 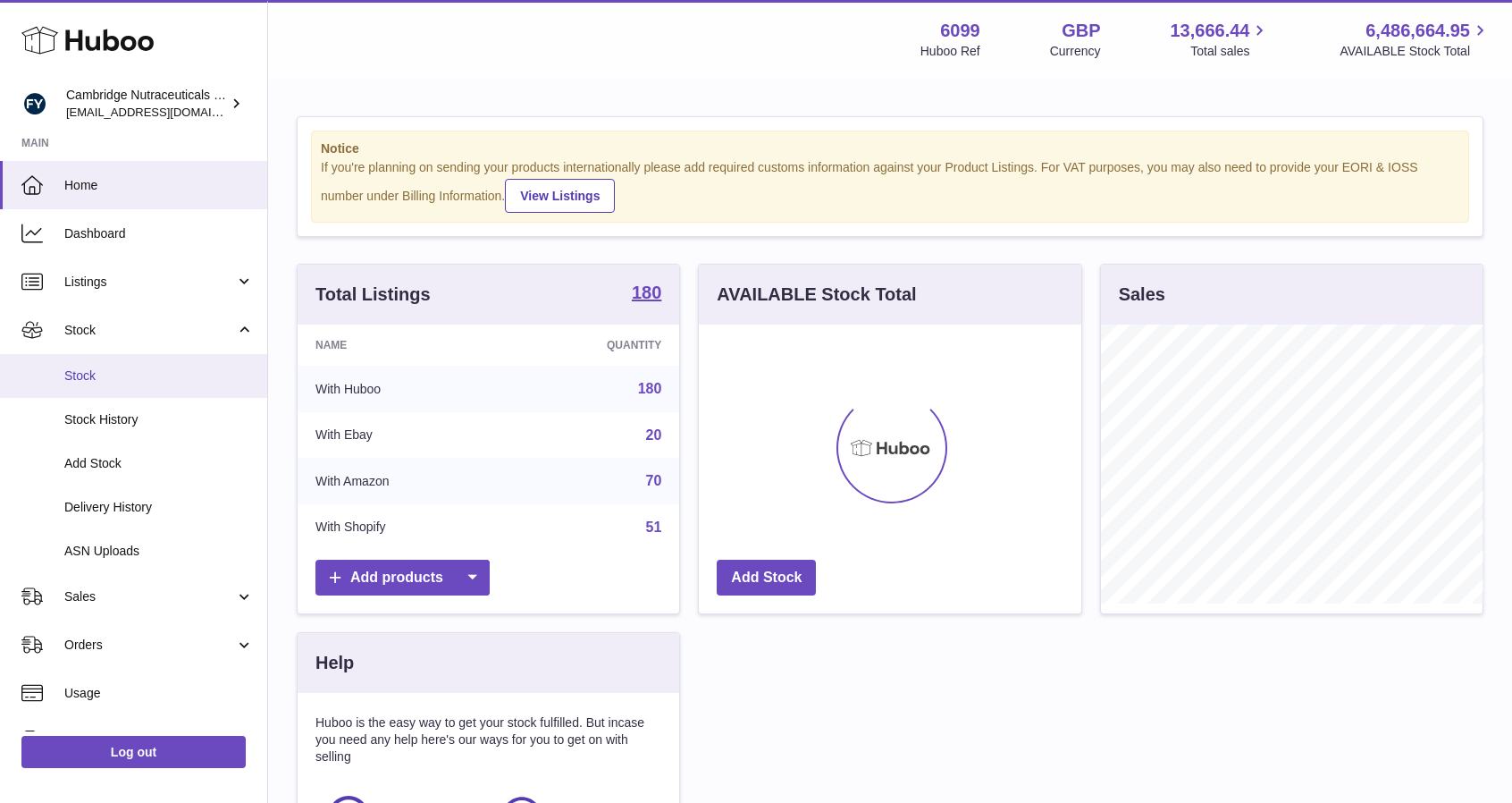 What do you see at coordinates (159, 420) in the screenshot?
I see `span: Stock History` at bounding box center [159, 420].